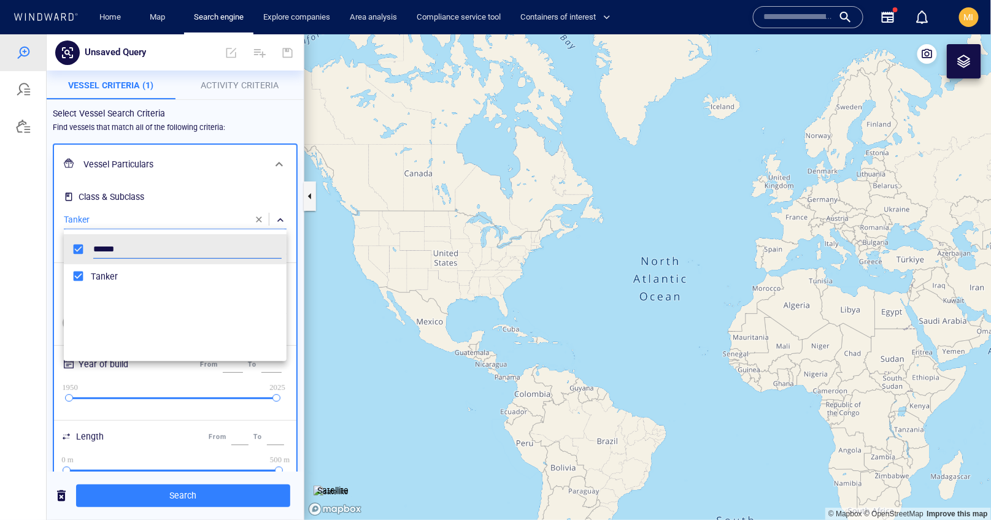 The image size is (991, 520). I want to click on button: Search engine, so click(218, 17).